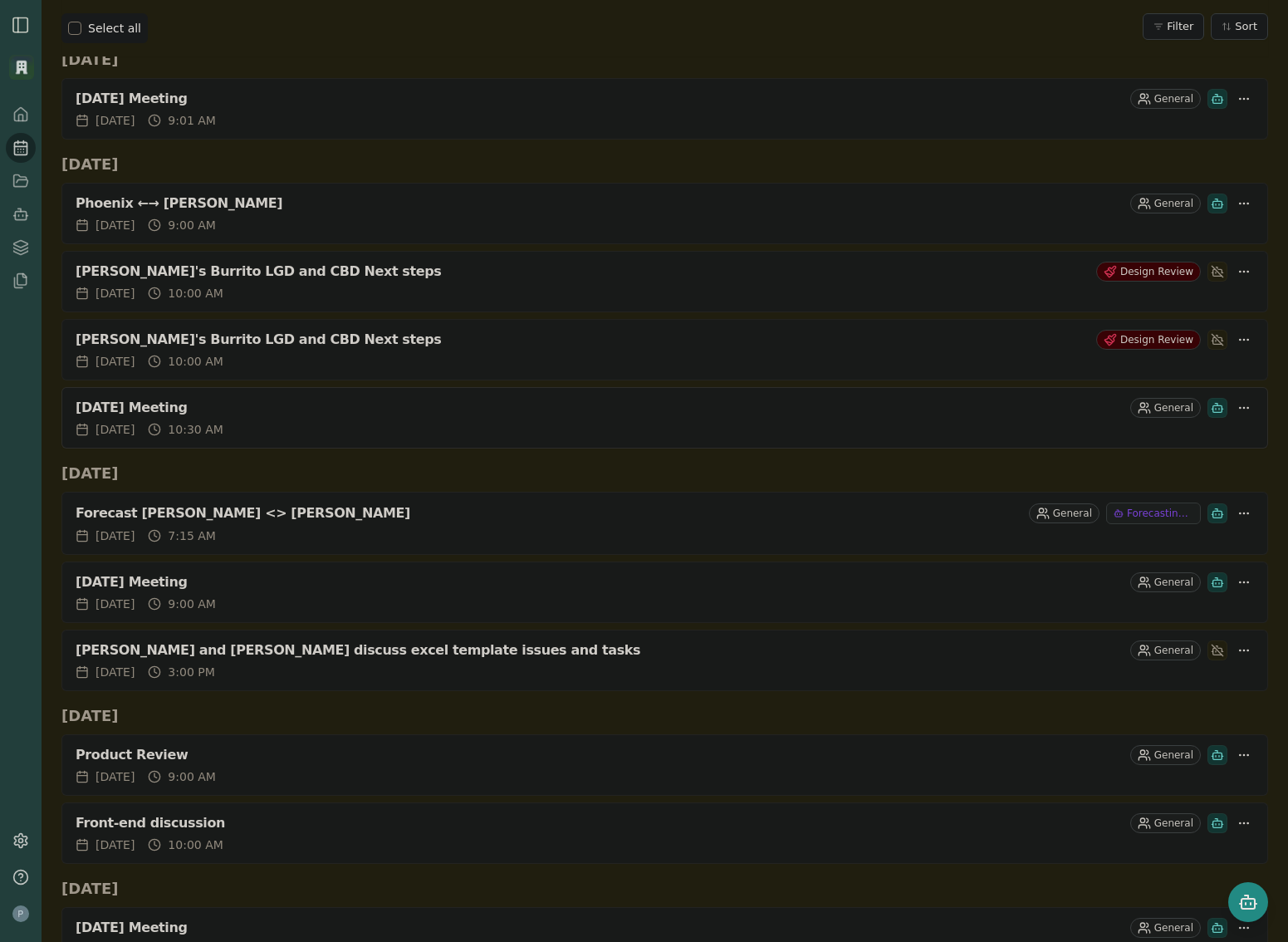  What do you see at coordinates (1173, 27) in the screenshot?
I see `button: Filter` at bounding box center [1173, 27].